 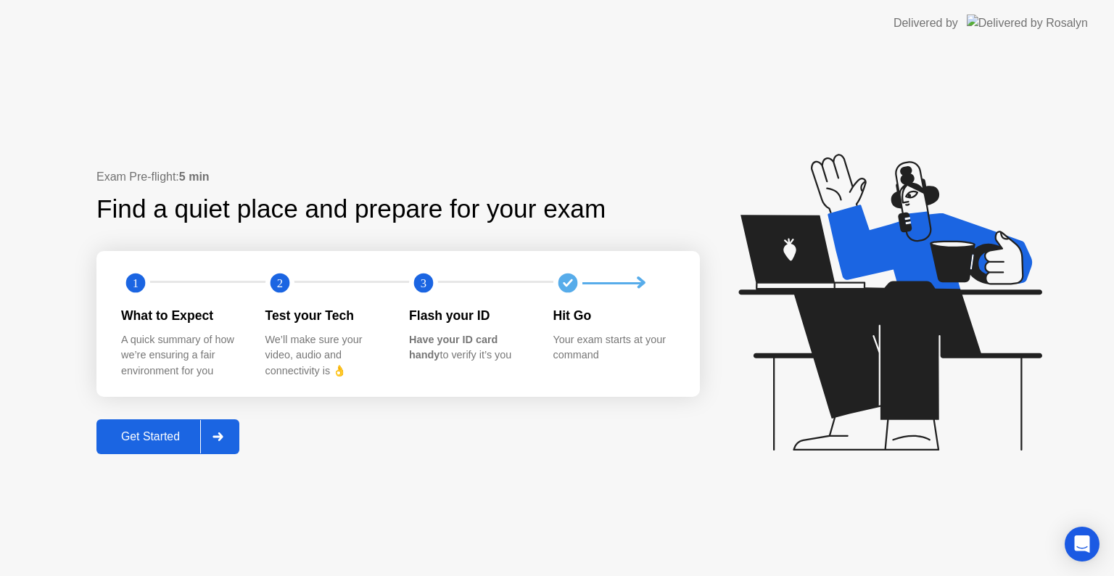 I want to click on div: What to Expect, so click(x=181, y=316).